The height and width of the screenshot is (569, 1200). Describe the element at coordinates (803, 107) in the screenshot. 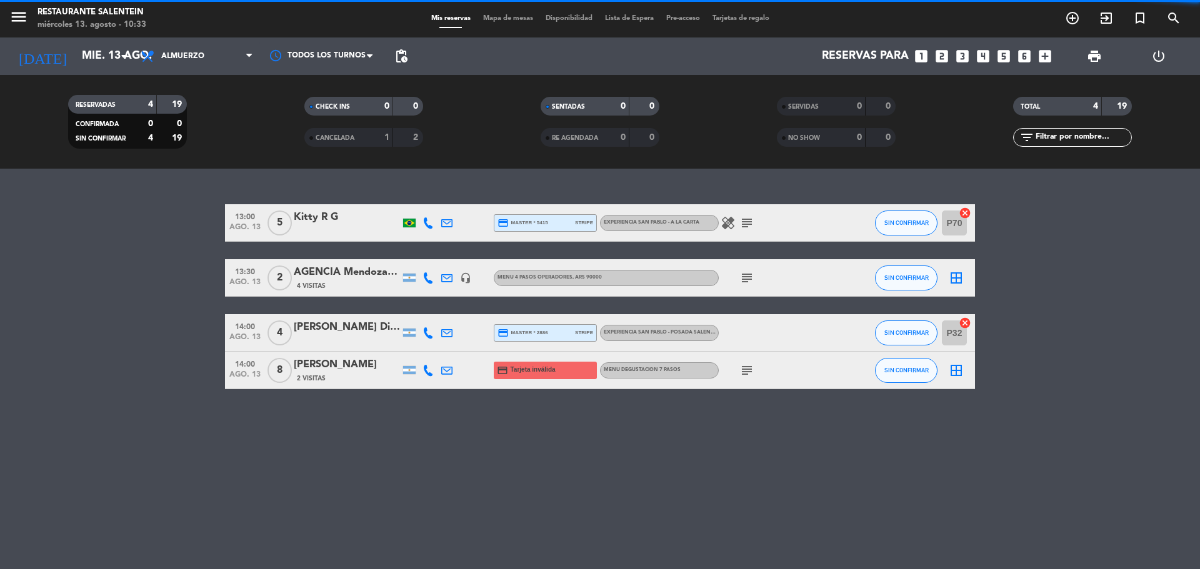

I see `span: SERVIDAS` at that location.